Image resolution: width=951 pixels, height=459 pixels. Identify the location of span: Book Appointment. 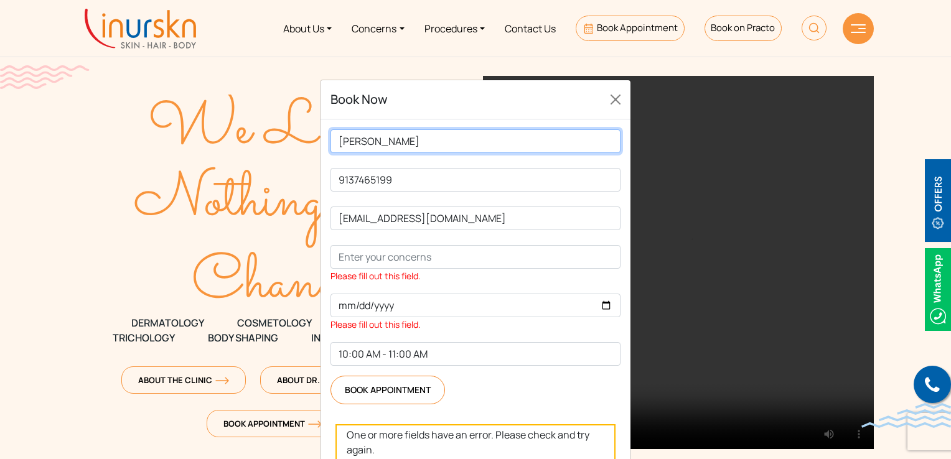
(637, 27).